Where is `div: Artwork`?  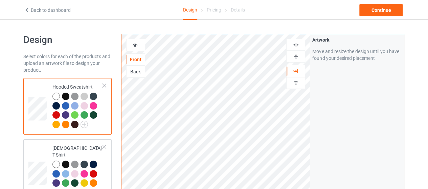 div: Artwork is located at coordinates (357, 40).